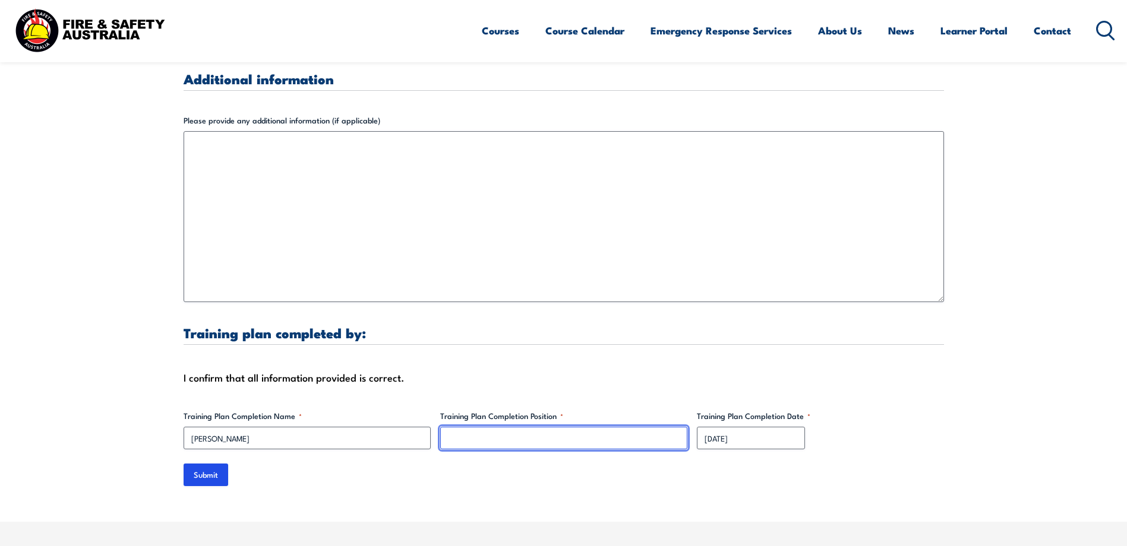 This screenshot has width=1127, height=546. Describe the element at coordinates (564, 333) in the screenshot. I see `h3: Training plan completed by:` at that location.